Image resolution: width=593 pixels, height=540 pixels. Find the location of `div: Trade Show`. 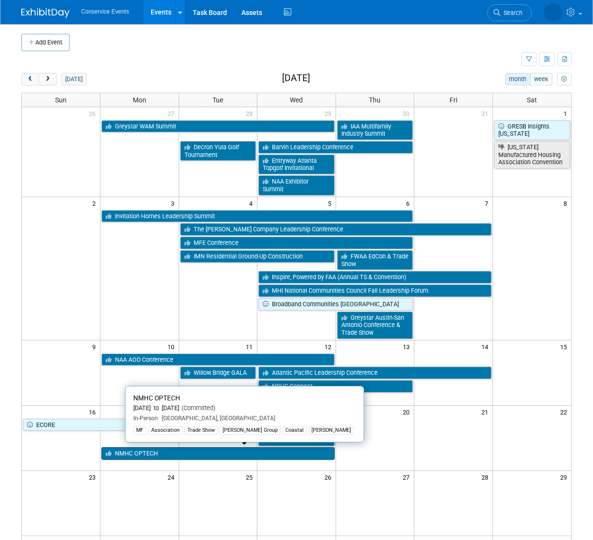

div: Trade Show is located at coordinates (201, 431).